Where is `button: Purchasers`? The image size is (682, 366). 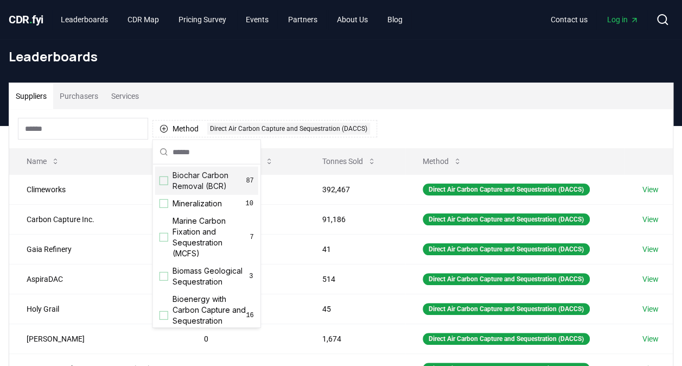
button: Purchasers is located at coordinates (79, 96).